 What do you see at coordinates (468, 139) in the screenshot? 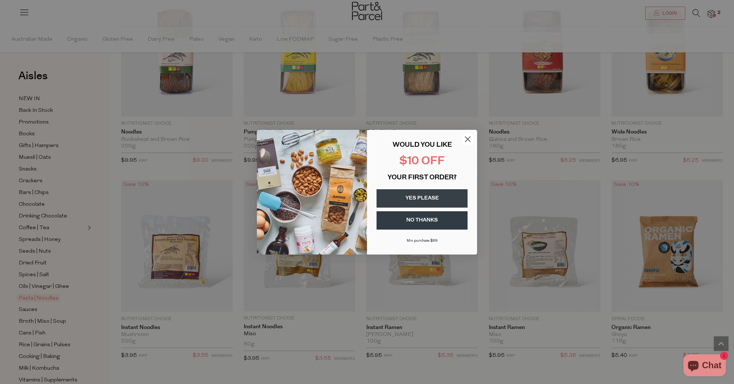
I see `button: Close dialog` at bounding box center [468, 139].